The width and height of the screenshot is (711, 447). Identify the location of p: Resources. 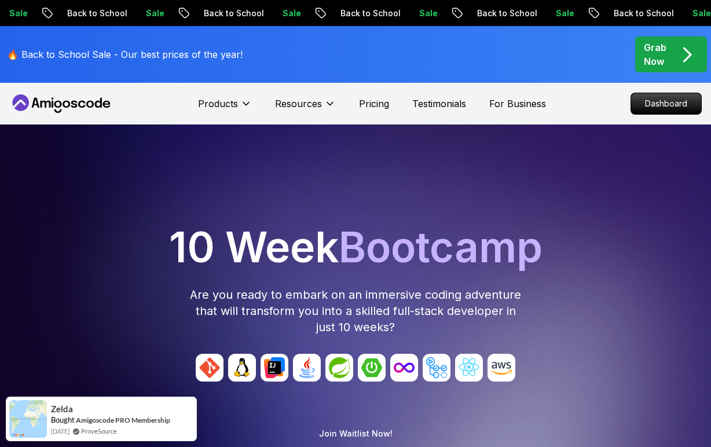
(298, 104).